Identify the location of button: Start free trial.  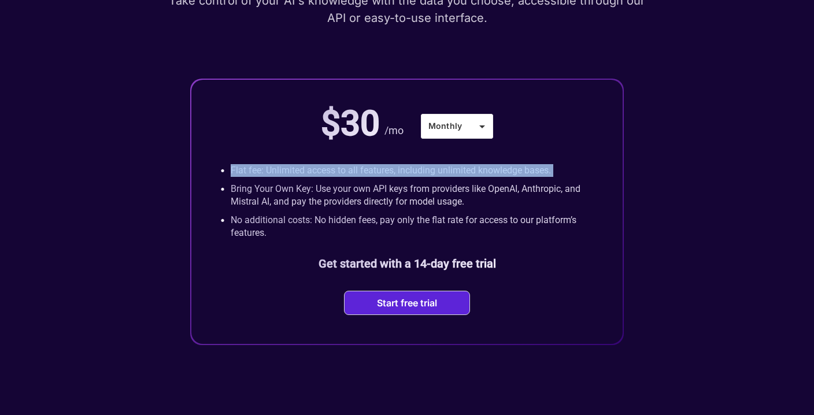
(407, 303).